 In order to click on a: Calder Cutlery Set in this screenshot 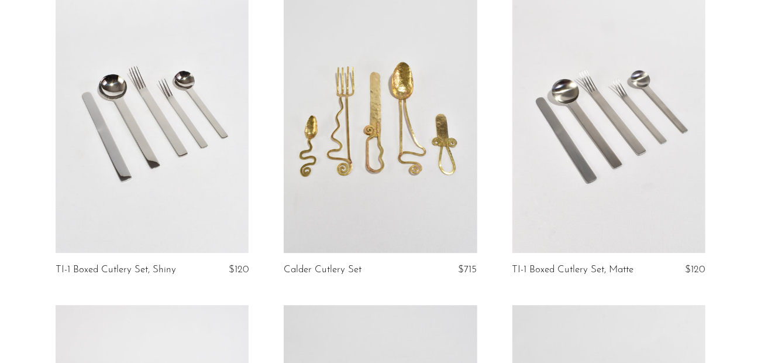, I will do `click(322, 270)`.